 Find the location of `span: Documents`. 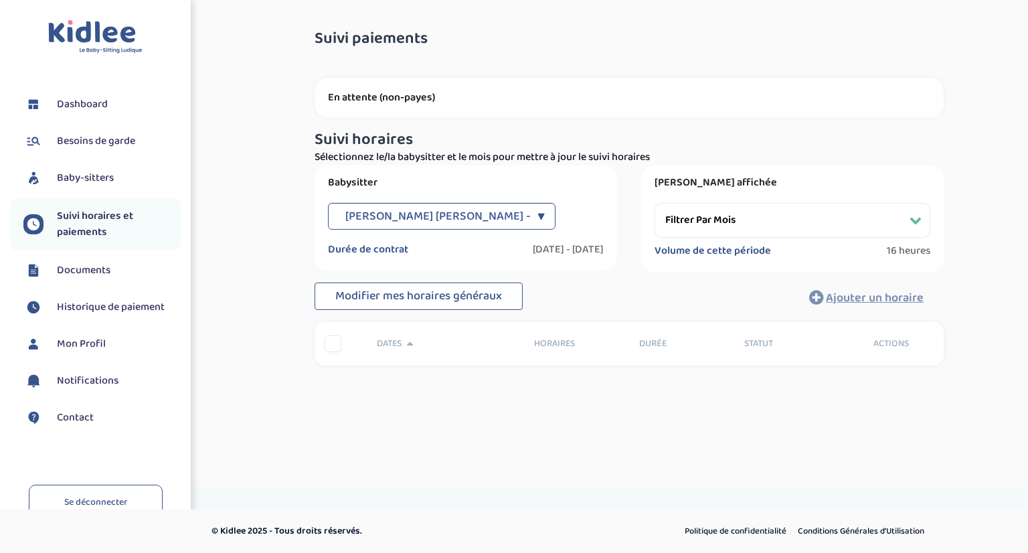

span: Documents is located at coordinates (84, 270).